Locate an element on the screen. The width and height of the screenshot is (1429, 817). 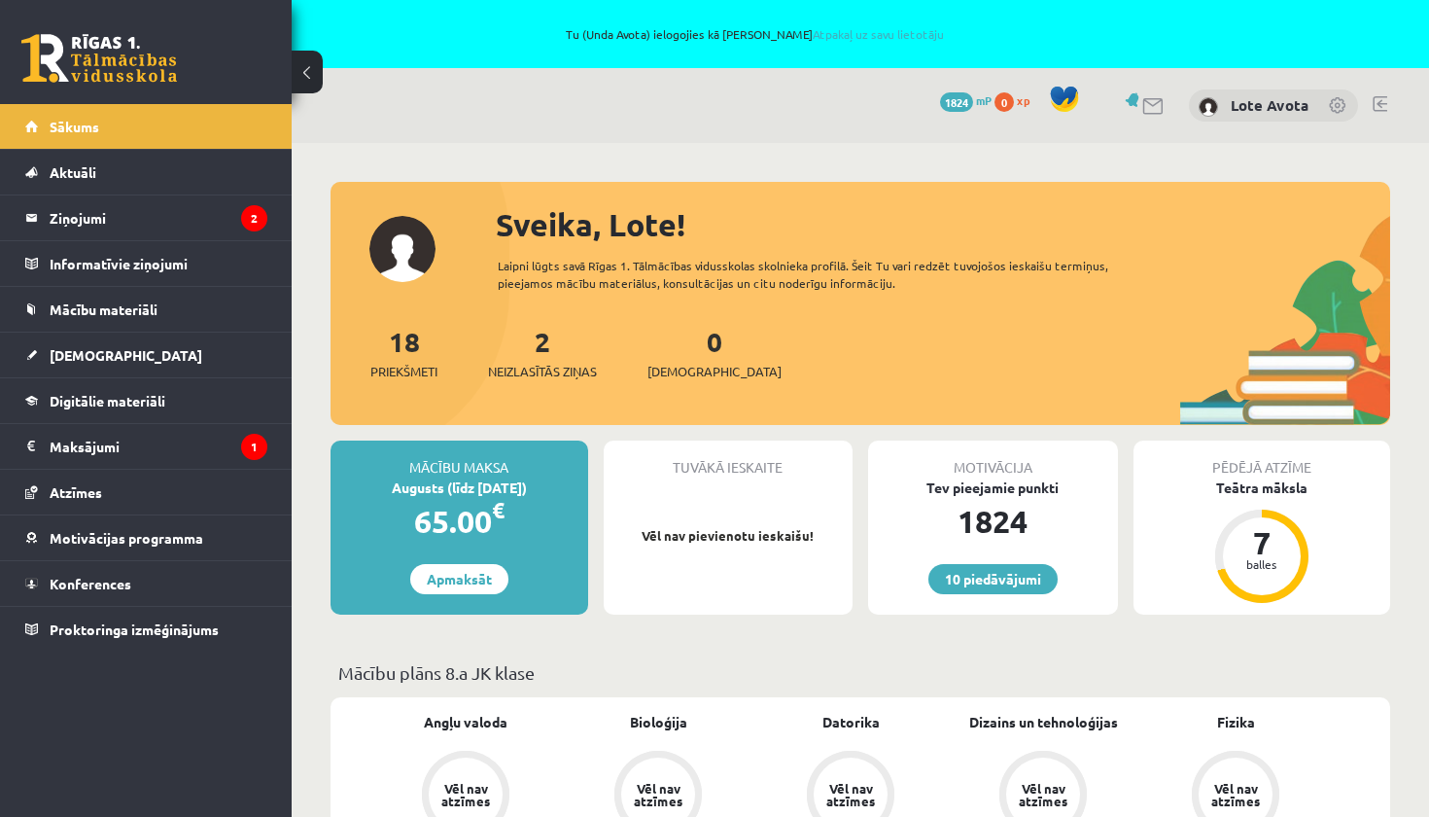
a: Motivācijas programma is located at coordinates (146, 538).